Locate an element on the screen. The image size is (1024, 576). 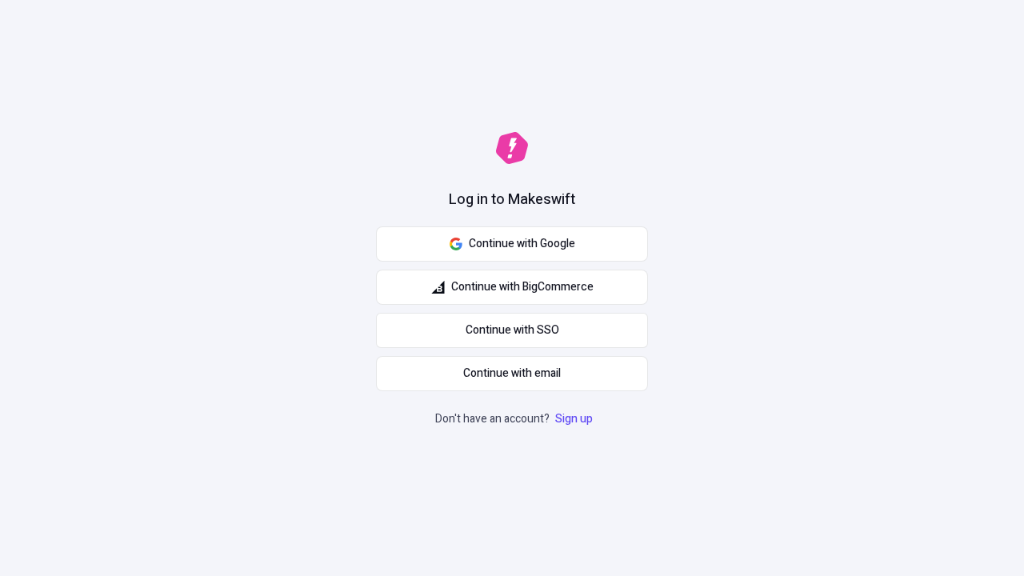
h1: Log in to Makeswift is located at coordinates (512, 200).